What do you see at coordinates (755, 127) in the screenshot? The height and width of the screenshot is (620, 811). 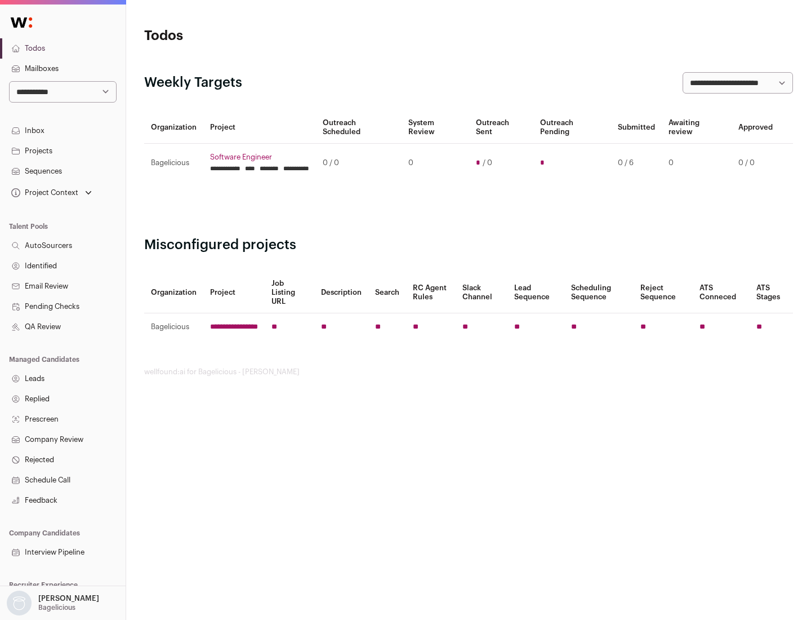 I see `th: Approved` at bounding box center [755, 127].